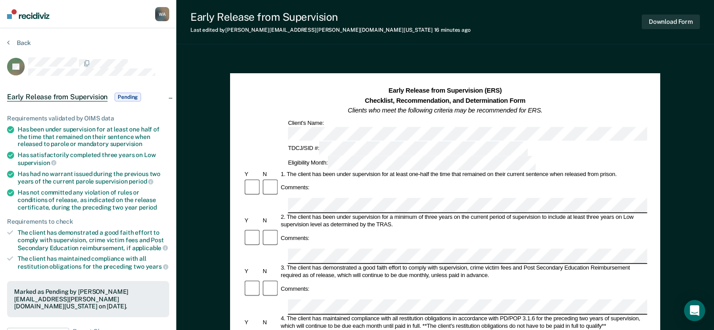 The image size is (714, 330). I want to click on div: Has satisfactorily completed three years on Low, so click(93, 159).